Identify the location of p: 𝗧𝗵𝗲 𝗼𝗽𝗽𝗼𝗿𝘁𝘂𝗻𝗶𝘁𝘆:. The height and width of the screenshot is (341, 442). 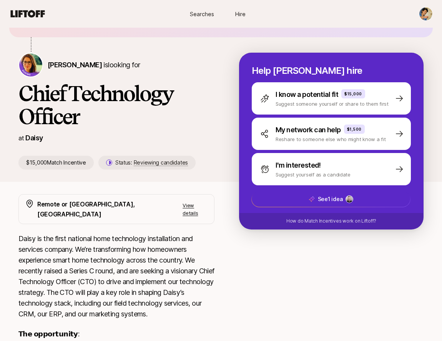
(116, 334).